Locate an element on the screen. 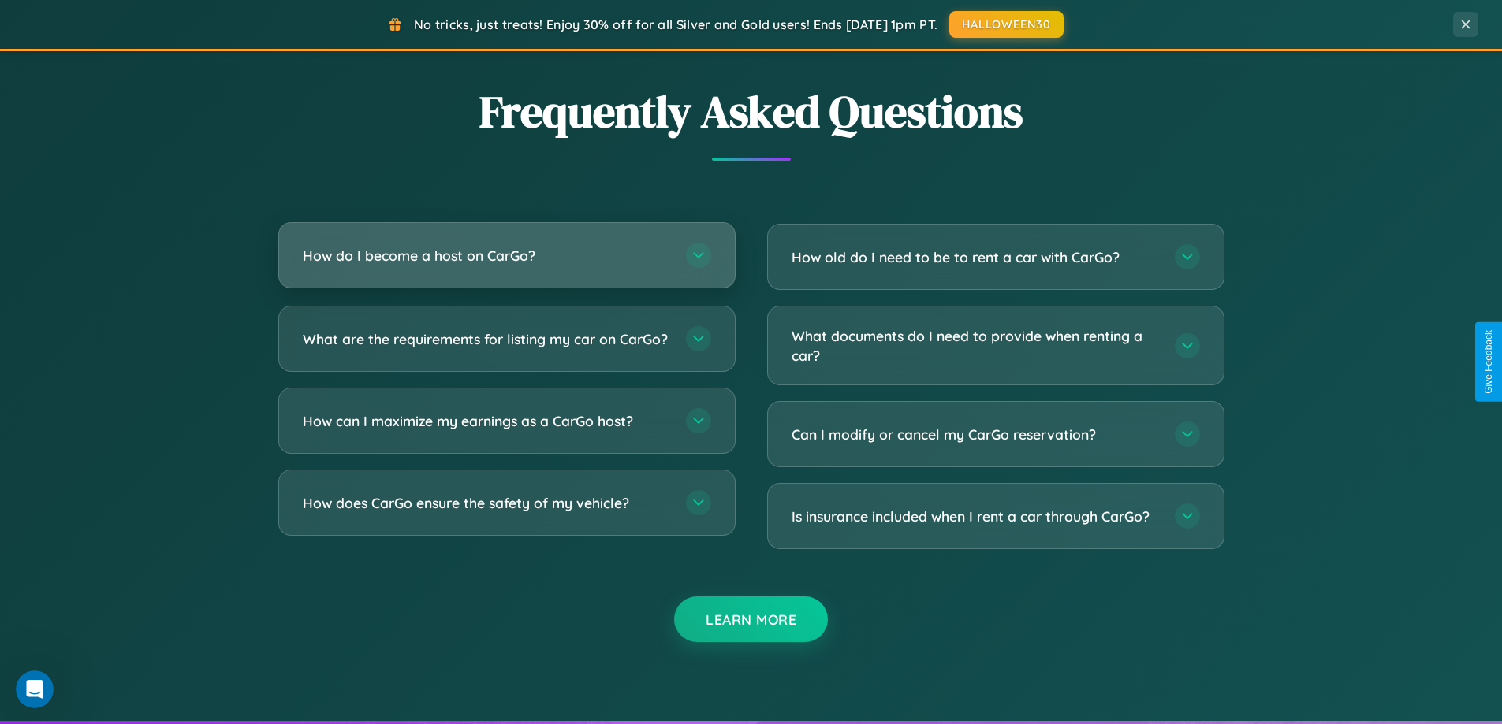 Image resolution: width=1502 pixels, height=724 pixels. h3: How do I become a host on CarGo? is located at coordinates (486, 255).